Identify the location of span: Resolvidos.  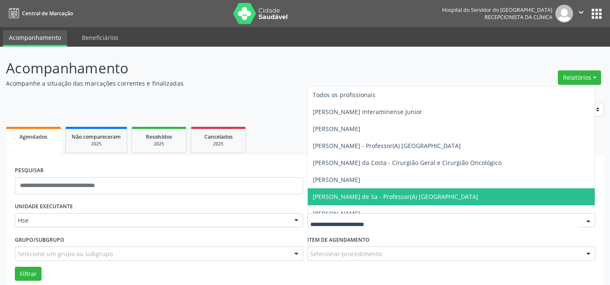
(159, 136).